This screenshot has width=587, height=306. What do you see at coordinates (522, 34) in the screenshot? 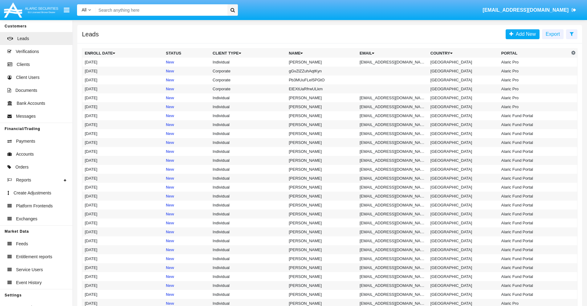
I see `a: Add New` at bounding box center [522, 34].